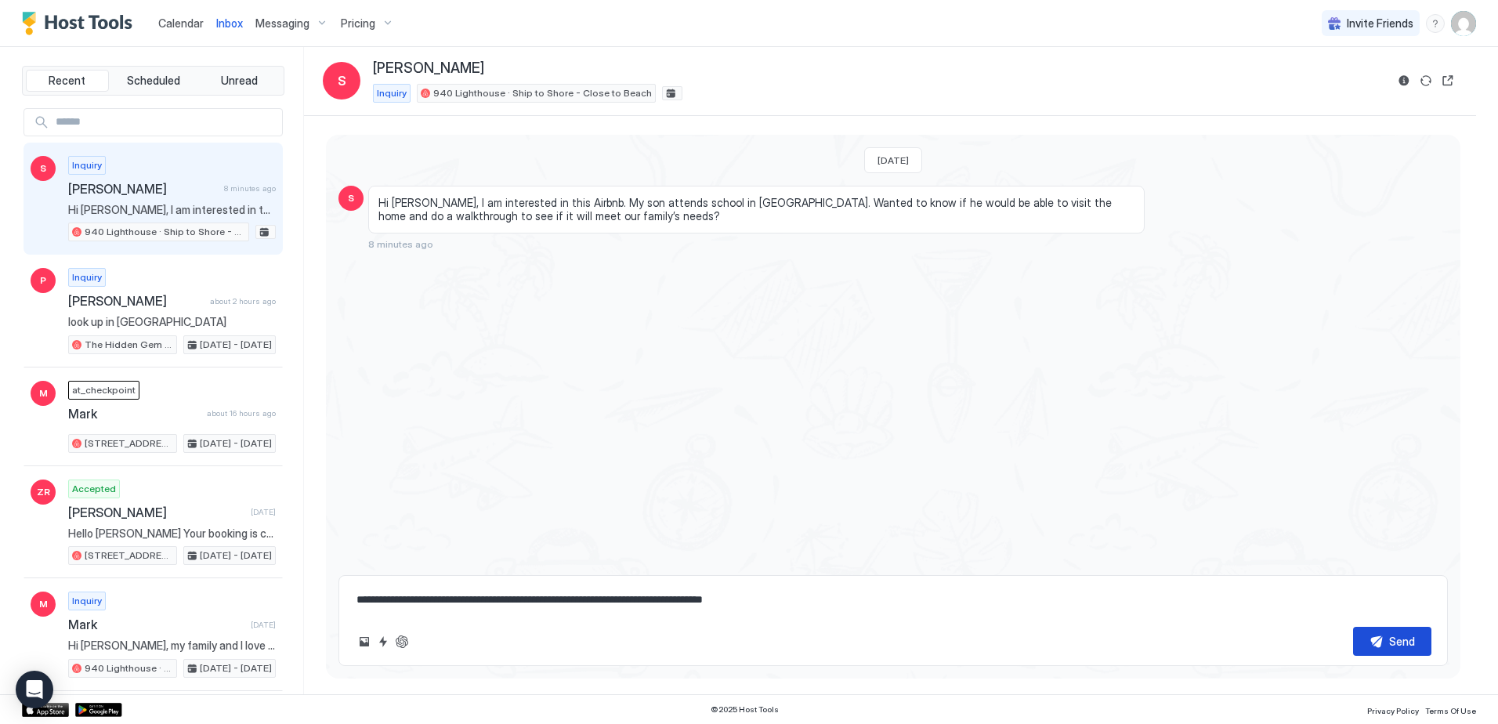 This screenshot has width=1498, height=724. I want to click on button: Scheduled, so click(154, 81).